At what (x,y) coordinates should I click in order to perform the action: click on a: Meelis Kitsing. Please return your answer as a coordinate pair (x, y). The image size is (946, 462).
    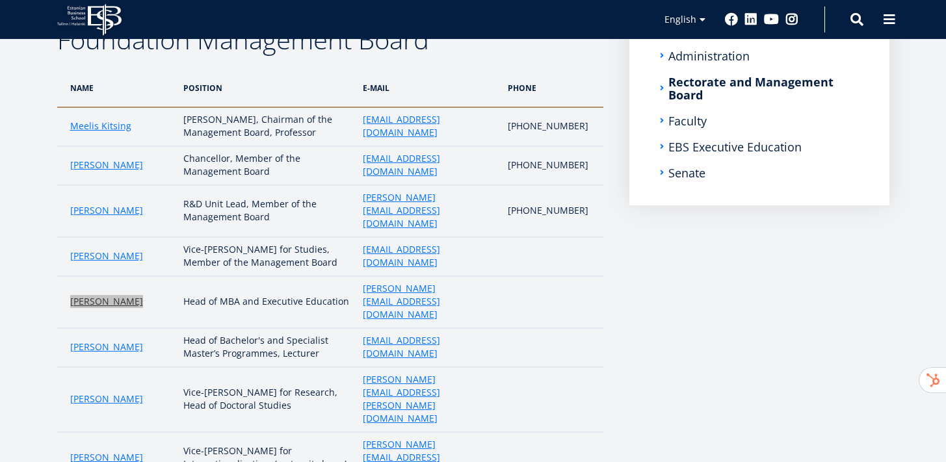
    Looking at the image, I should click on (101, 126).